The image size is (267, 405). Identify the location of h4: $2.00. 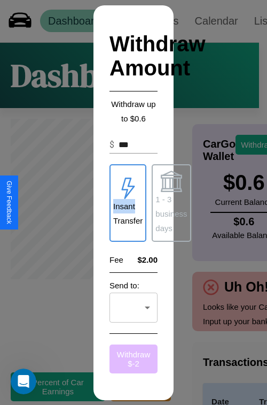
(148, 259).